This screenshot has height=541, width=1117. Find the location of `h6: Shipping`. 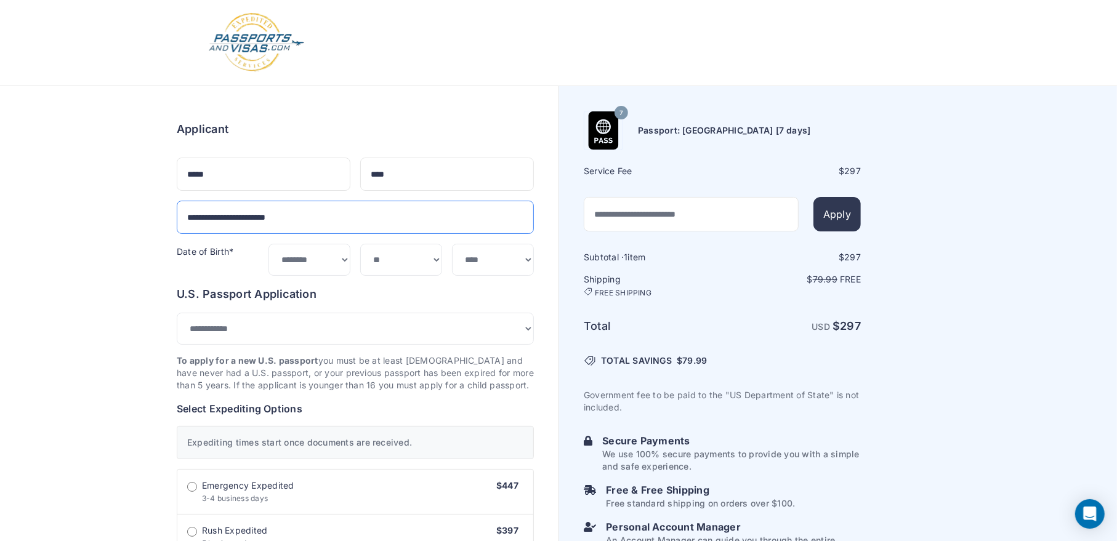

h6: Shipping is located at coordinates (652, 286).